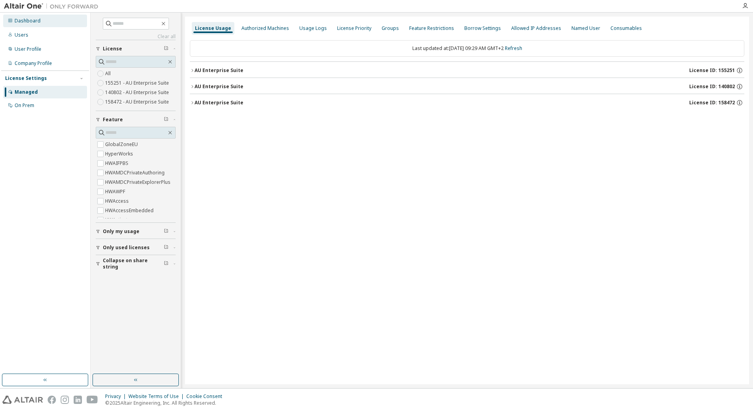 Image resolution: width=753 pixels, height=411 pixels. I want to click on span: License, so click(112, 49).